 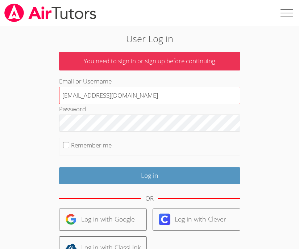 What do you see at coordinates (196, 220) in the screenshot?
I see `a: Log in with Clever` at bounding box center [196, 220].